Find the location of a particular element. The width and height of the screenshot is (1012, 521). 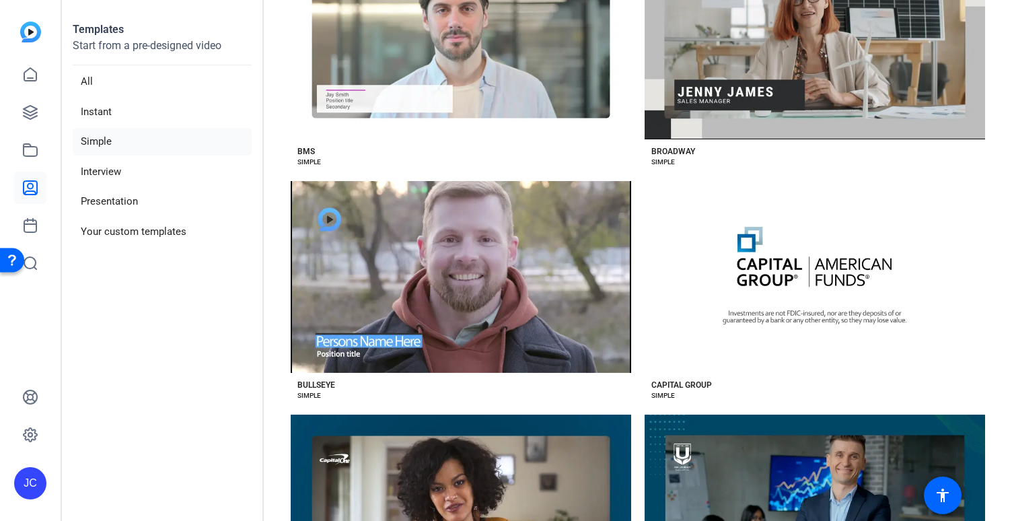

div: JC is located at coordinates (30, 483).